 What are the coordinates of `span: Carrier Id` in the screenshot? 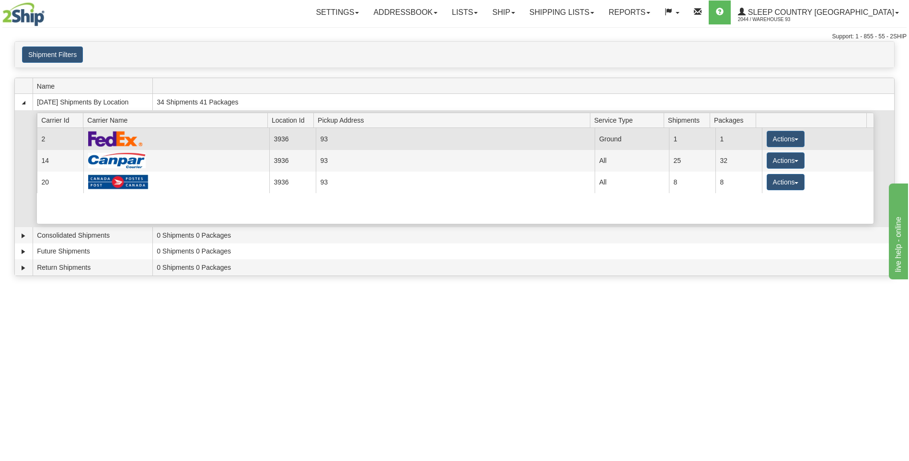 It's located at (62, 120).